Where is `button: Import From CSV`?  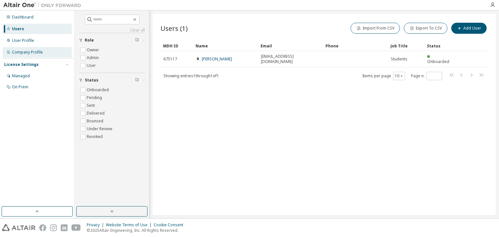 button: Import From CSV is located at coordinates (375, 28).